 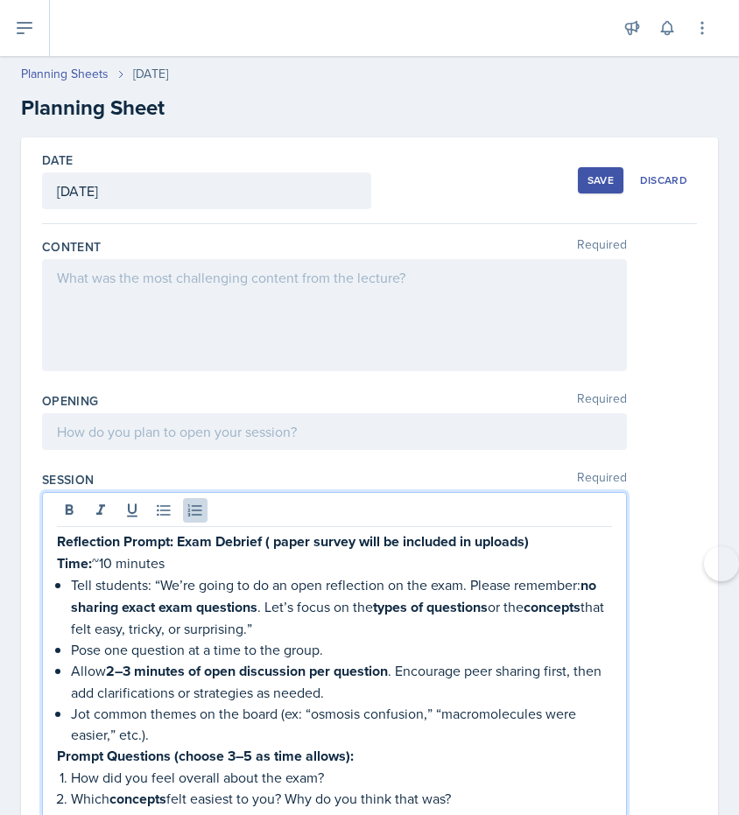 What do you see at coordinates (74, 563) in the screenshot?
I see `strong: Time:` at bounding box center [74, 563].